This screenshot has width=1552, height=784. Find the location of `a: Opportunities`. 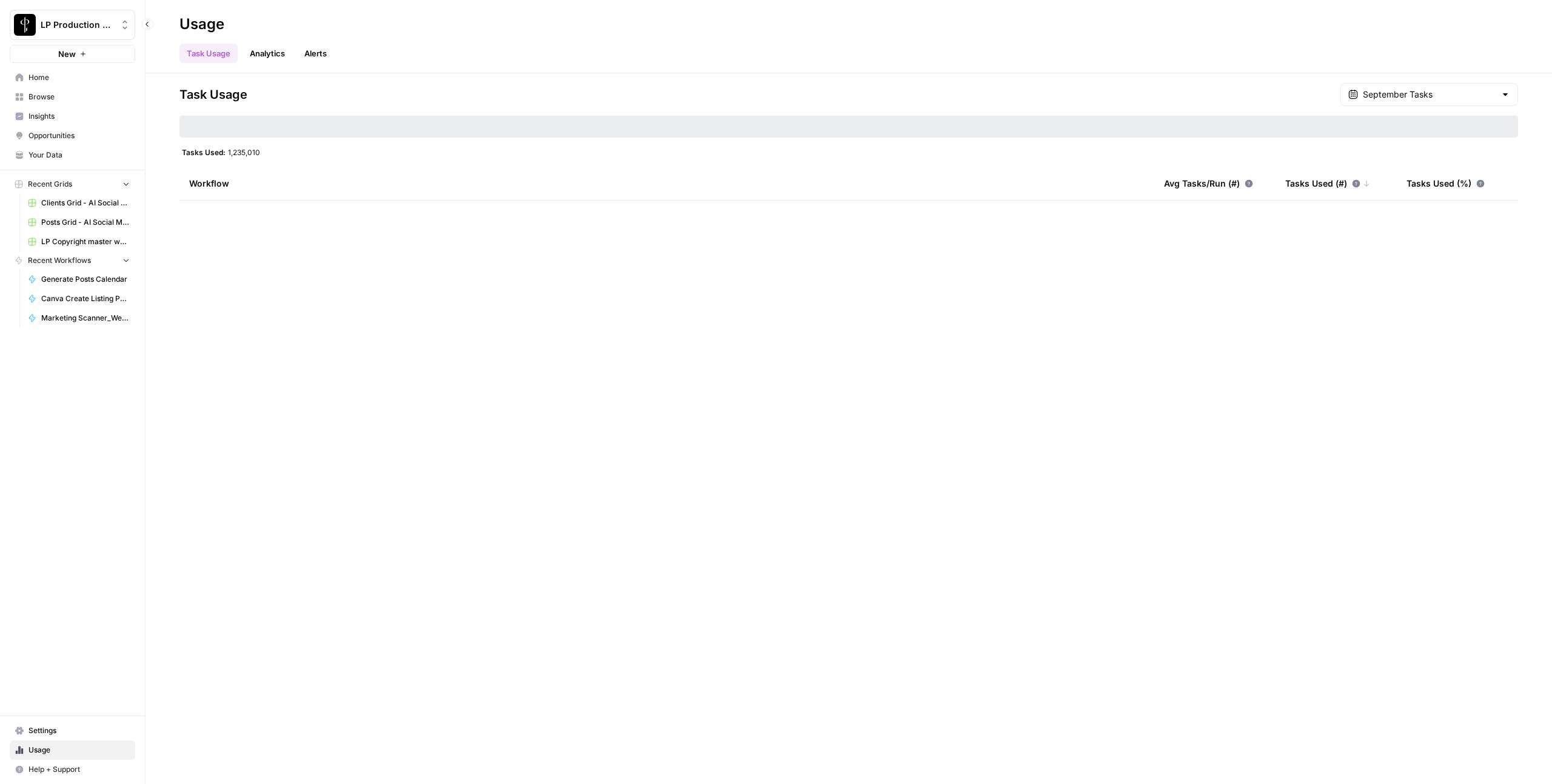

a: Opportunities is located at coordinates (72, 136).